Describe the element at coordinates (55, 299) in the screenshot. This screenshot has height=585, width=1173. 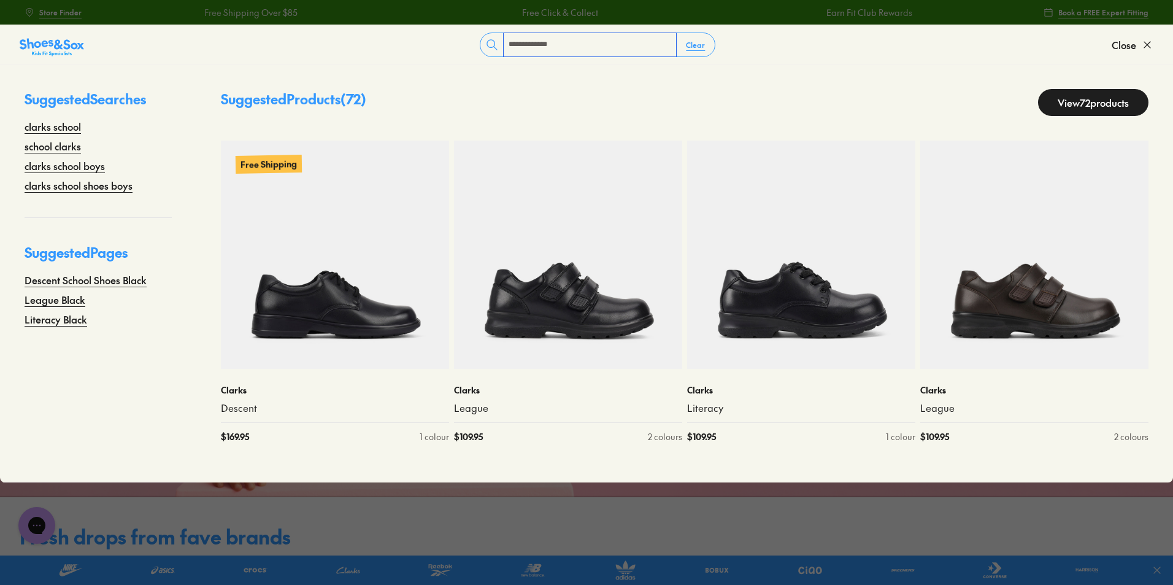
I see `a: League Black` at that location.